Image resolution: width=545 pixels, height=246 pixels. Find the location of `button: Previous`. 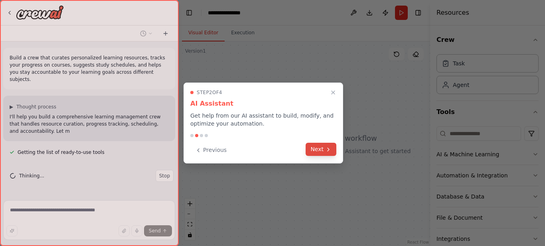

button: Previous is located at coordinates (211, 150).